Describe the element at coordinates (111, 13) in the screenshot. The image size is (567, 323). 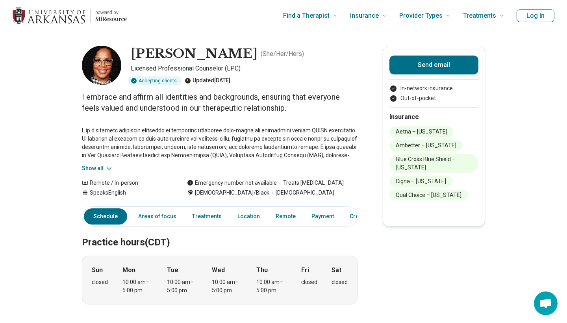
I see `p: powered by` at that location.